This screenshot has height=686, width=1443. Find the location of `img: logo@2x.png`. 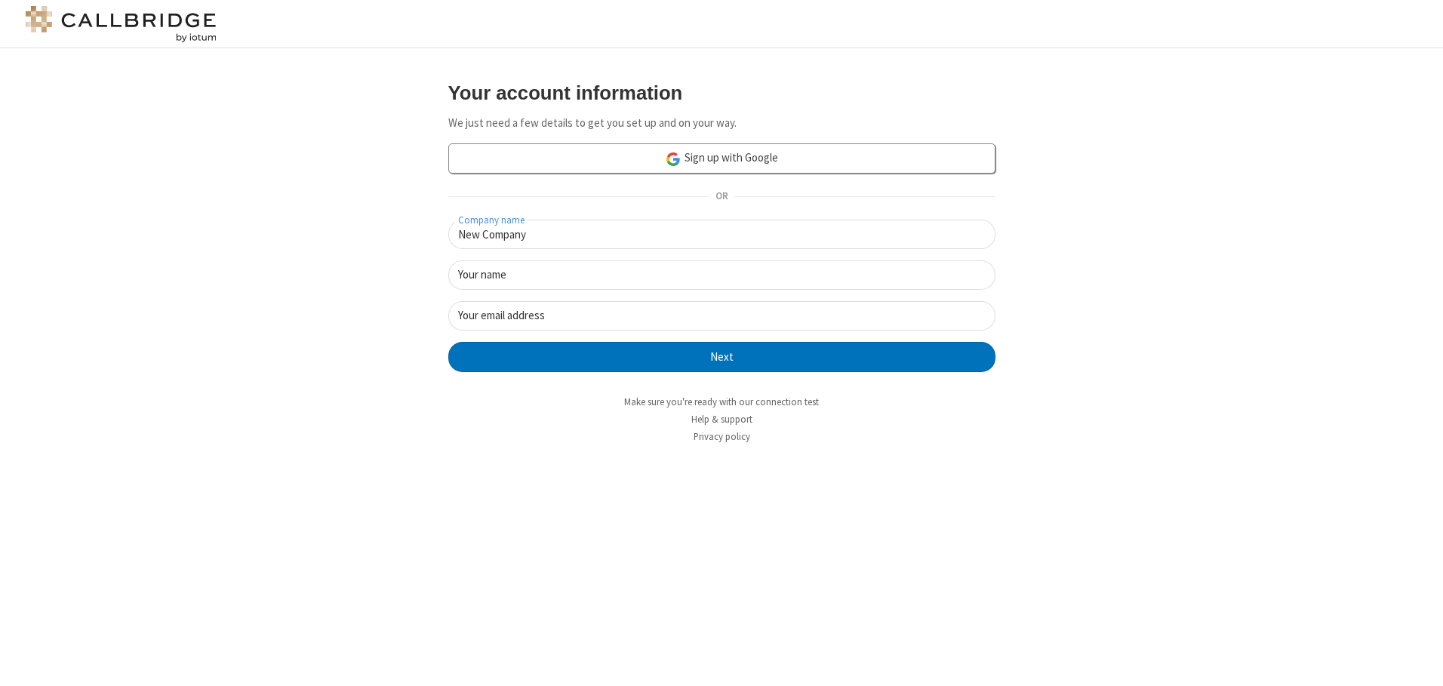

img: logo@2x.png is located at coordinates (121, 24).